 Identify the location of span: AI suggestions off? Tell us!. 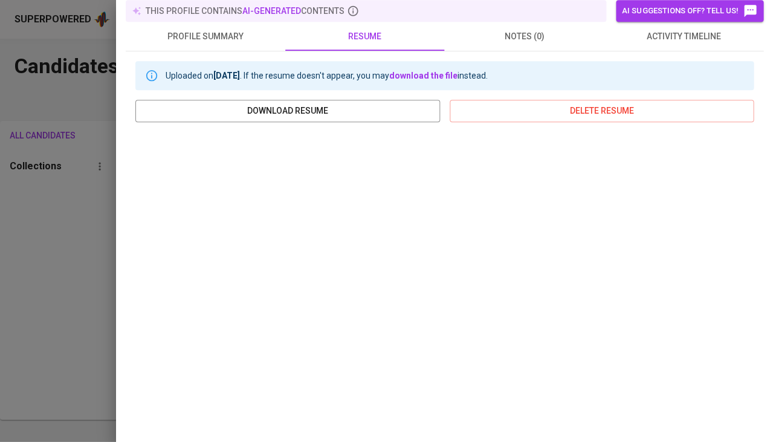
(690, 11).